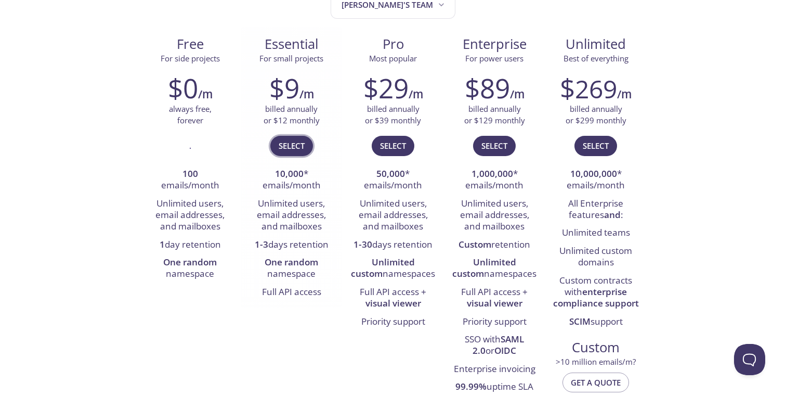  I want to click on strong: 1-3, so click(262, 244).